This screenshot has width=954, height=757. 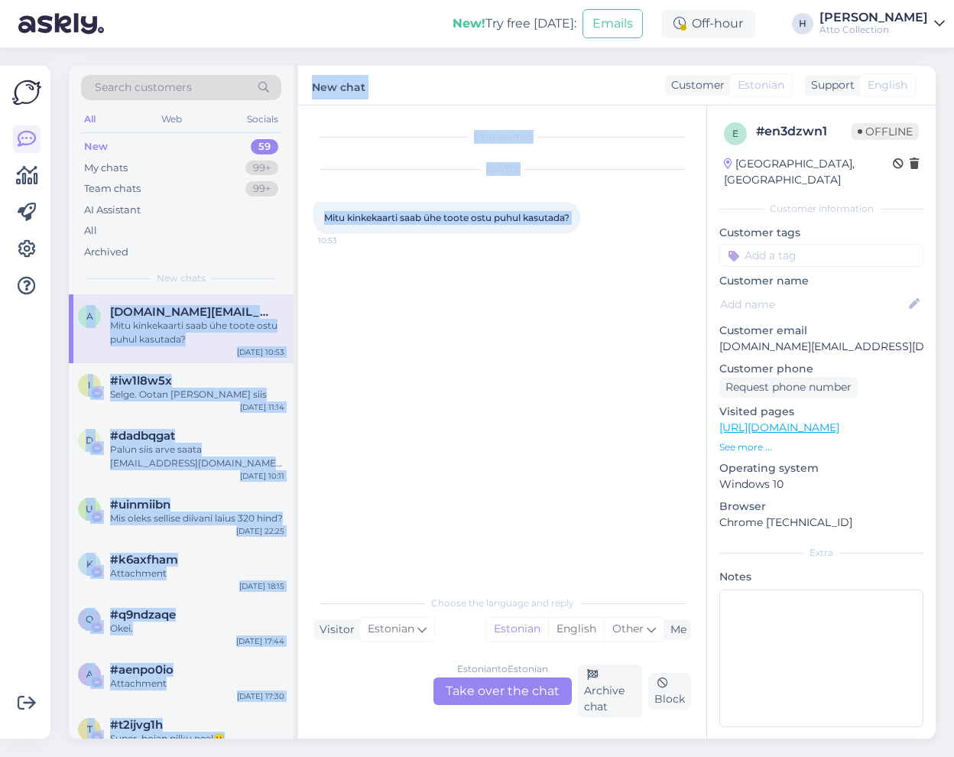 What do you see at coordinates (821, 447) in the screenshot?
I see `p: See more ...` at bounding box center [821, 447].